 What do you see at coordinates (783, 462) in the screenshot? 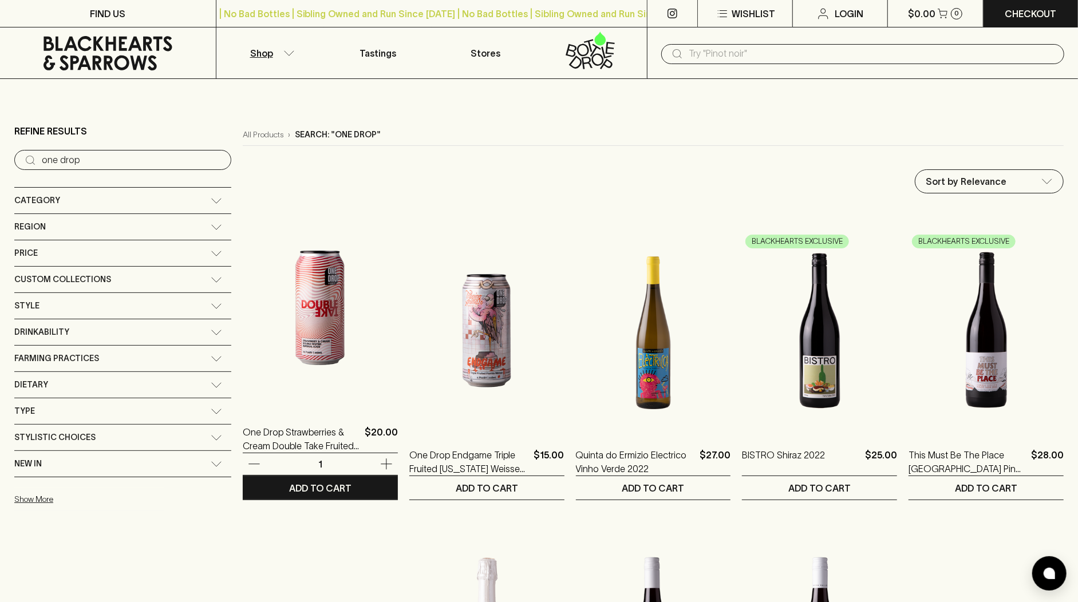
I see `a: BISTRO Shiraz 2022` at bounding box center [783, 462].